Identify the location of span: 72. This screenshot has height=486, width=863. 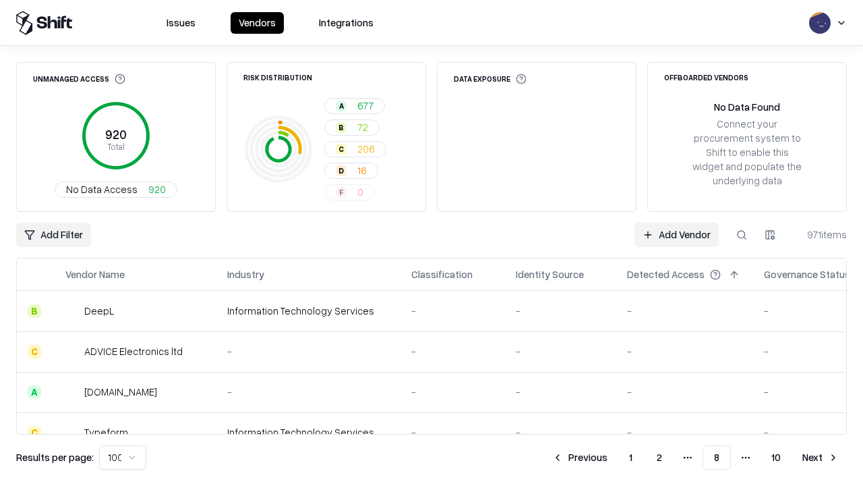
(363, 127).